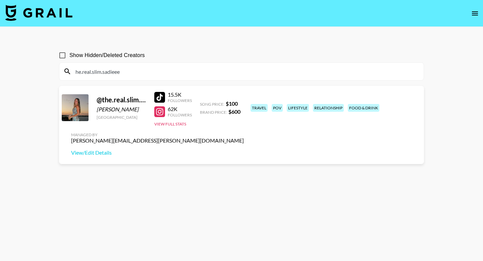  I want to click on div: relationship, so click(329, 108).